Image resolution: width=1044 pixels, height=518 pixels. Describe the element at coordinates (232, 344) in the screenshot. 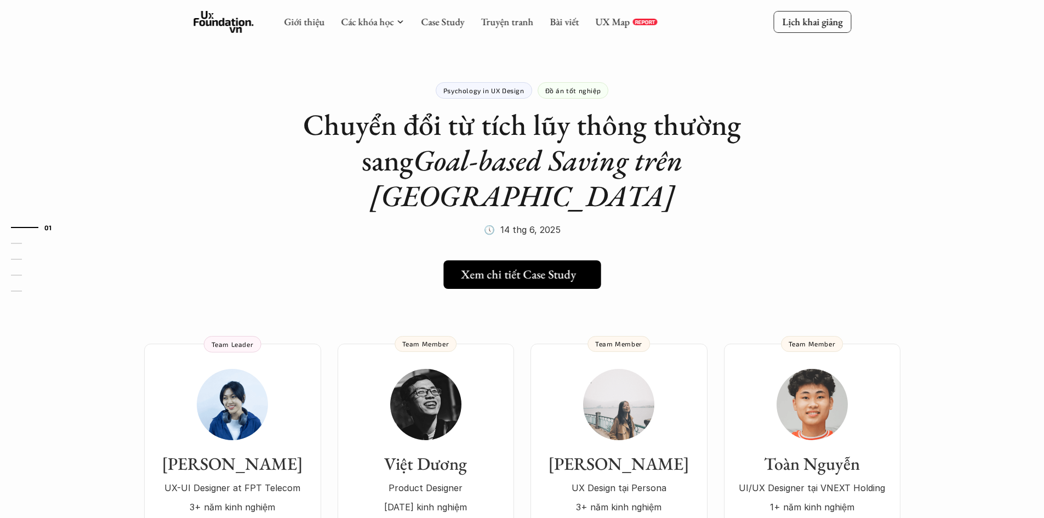

I see `p: Team Leader` at that location.